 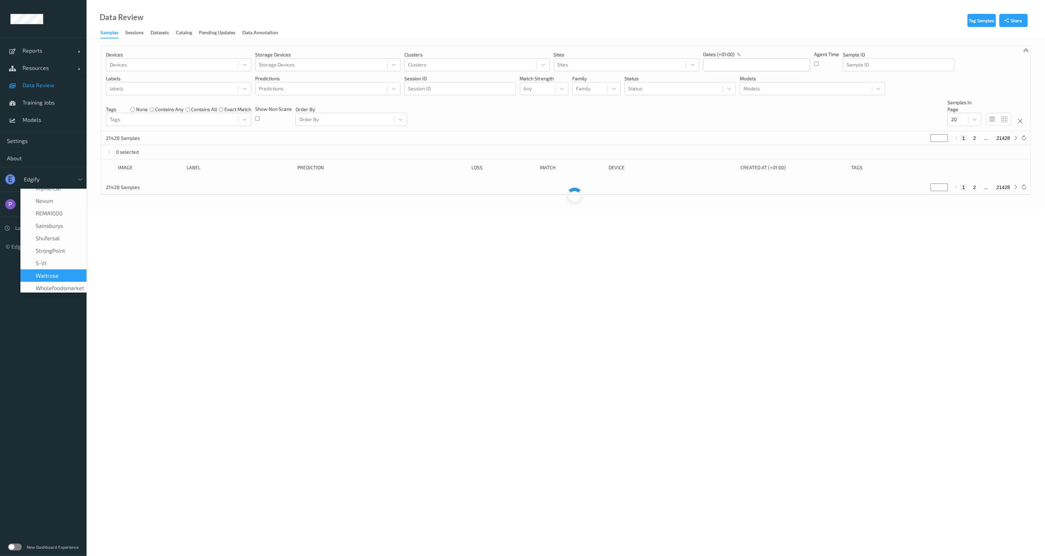 What do you see at coordinates (111, 109) in the screenshot?
I see `p: Tags` at bounding box center [111, 109].